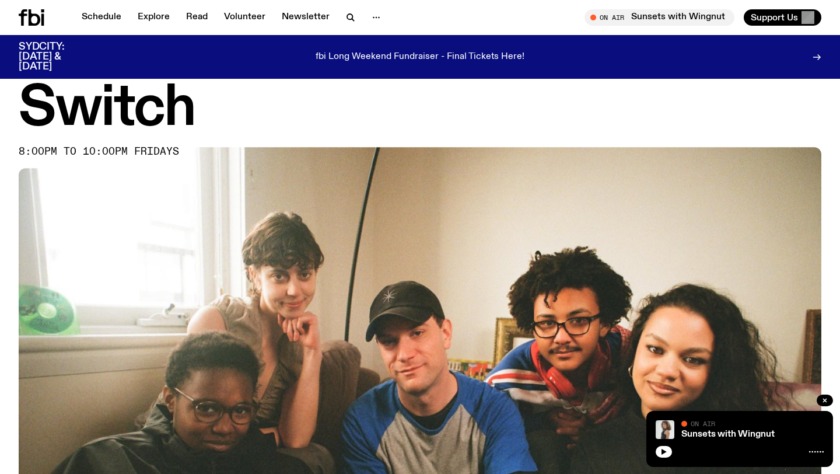 This screenshot has width=840, height=474. I want to click on h1: Switch, so click(420, 109).